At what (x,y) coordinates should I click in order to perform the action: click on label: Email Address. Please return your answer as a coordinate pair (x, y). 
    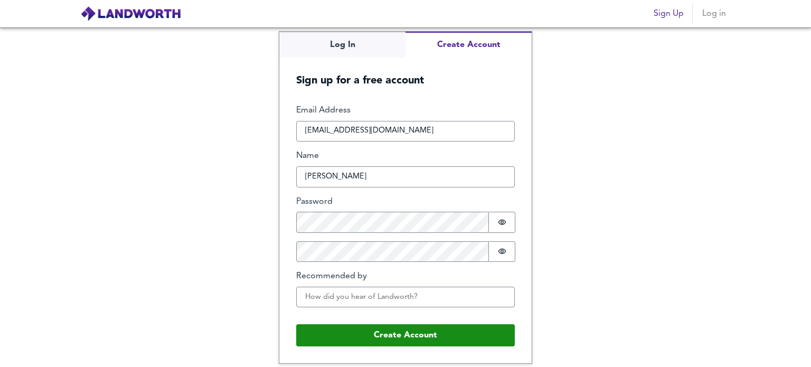
    Looking at the image, I should click on (405, 110).